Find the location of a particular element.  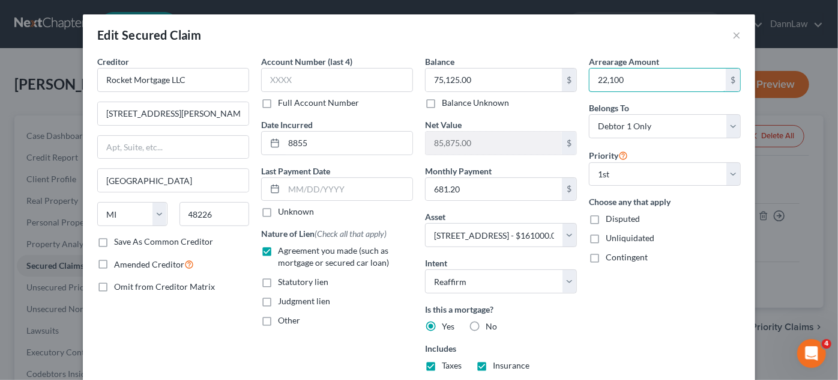

span: No is located at coordinates (491, 326).